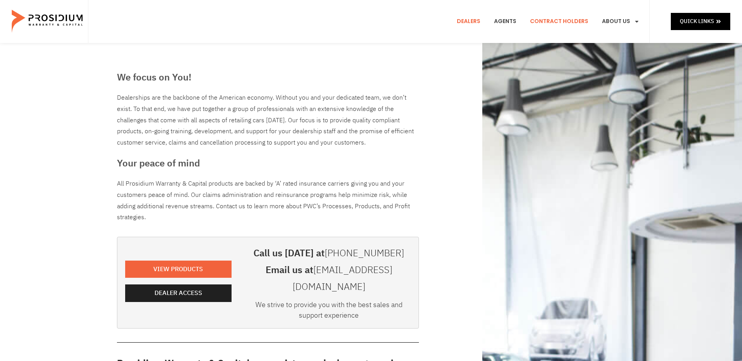 The image size is (742, 361). Describe the element at coordinates (268, 120) in the screenshot. I see `div: Dealerships are the backbone of the American economy. Without you and your dedicated team, we don...` at that location.